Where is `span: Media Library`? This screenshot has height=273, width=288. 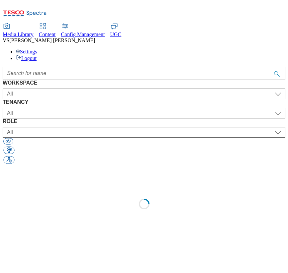 span: Media Library is located at coordinates (18, 34).